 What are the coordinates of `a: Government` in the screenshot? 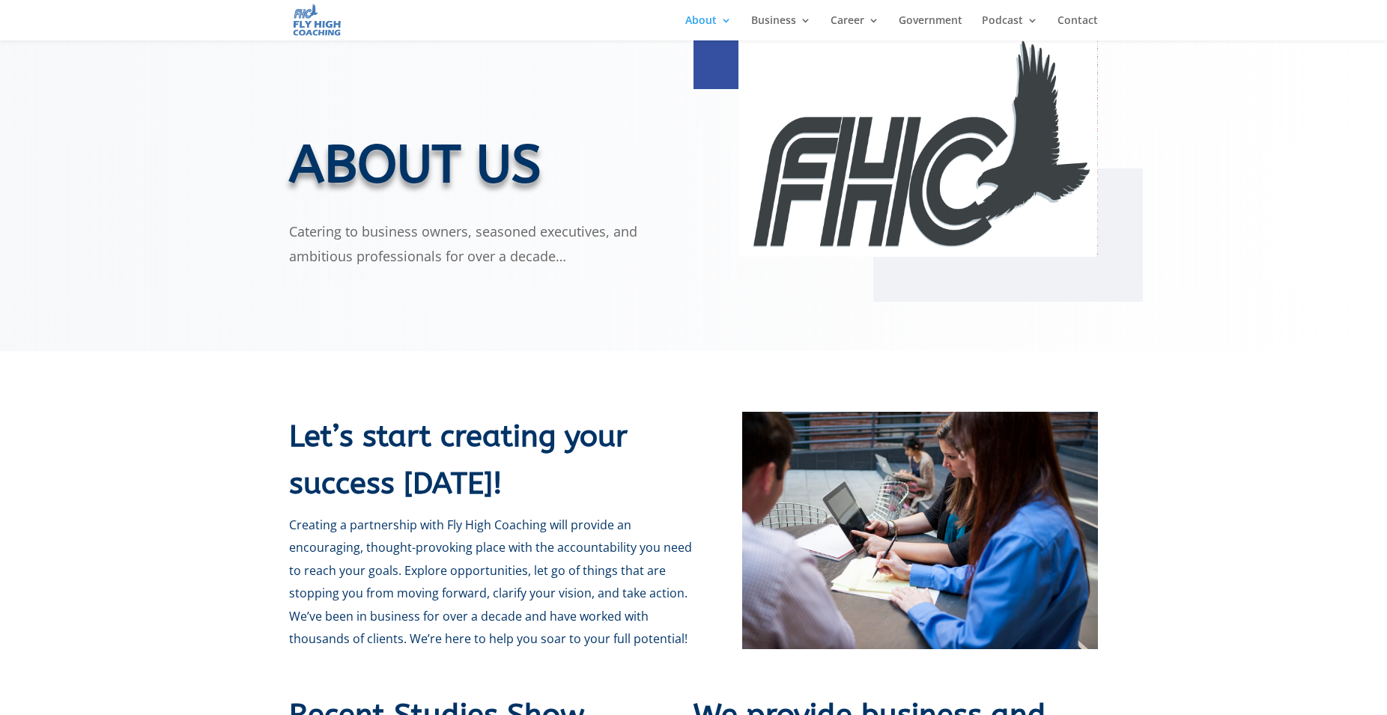 It's located at (930, 28).